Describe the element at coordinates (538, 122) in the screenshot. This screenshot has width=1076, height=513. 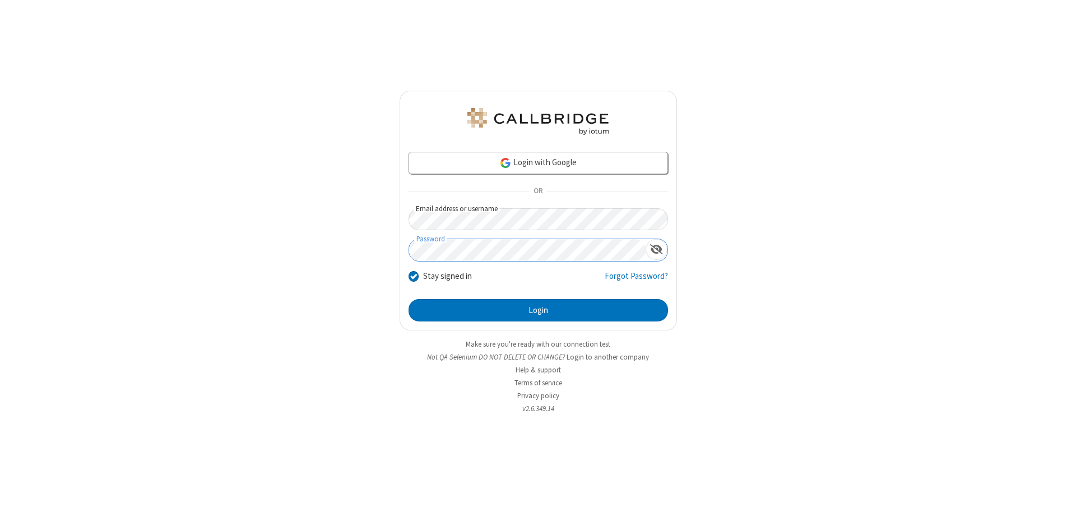
I see `img: QA Selenium DO NOT DELETE OR CHANGE` at that location.